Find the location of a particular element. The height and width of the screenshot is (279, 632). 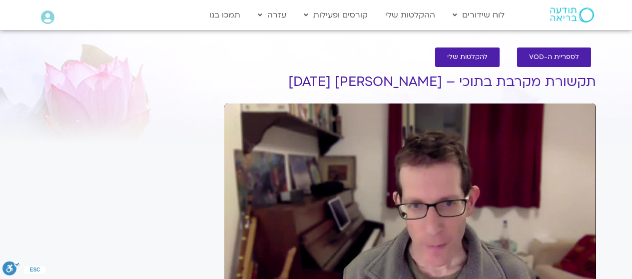

a: לספריית ה-VOD is located at coordinates (554, 57).